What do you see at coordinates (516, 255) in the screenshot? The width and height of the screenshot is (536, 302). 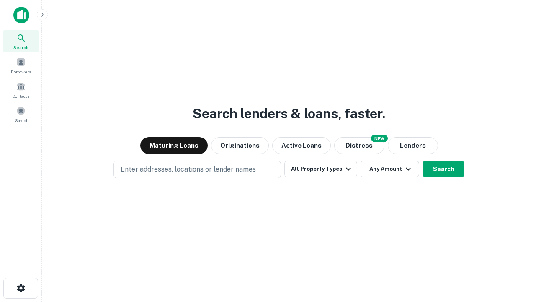 I see `div: Chat Widget` at bounding box center [516, 255].